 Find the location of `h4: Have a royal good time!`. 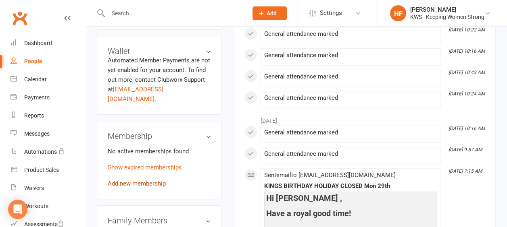

h4: Have a royal good time! is located at coordinates (350, 214).